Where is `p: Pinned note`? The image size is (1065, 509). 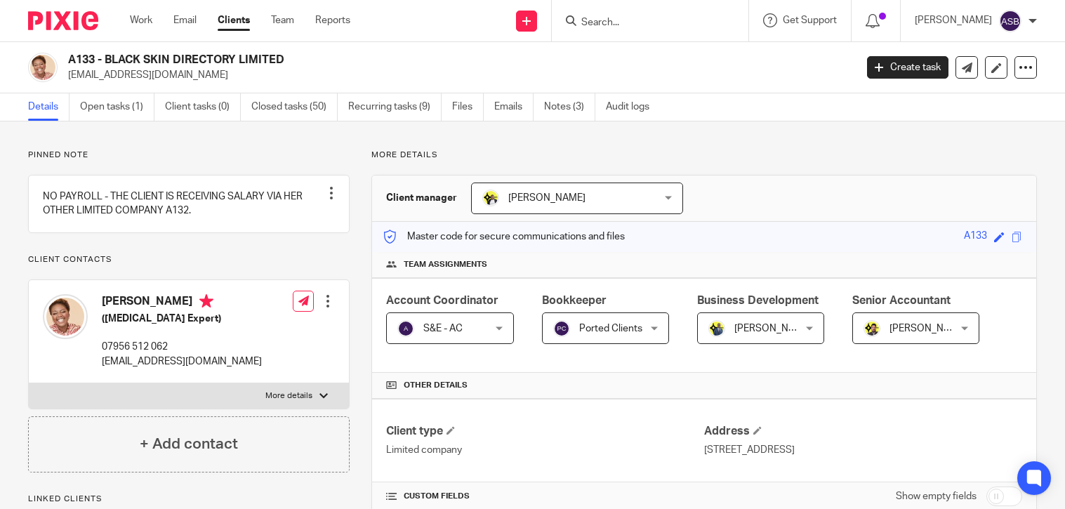
p: Pinned note is located at coordinates (189, 155).